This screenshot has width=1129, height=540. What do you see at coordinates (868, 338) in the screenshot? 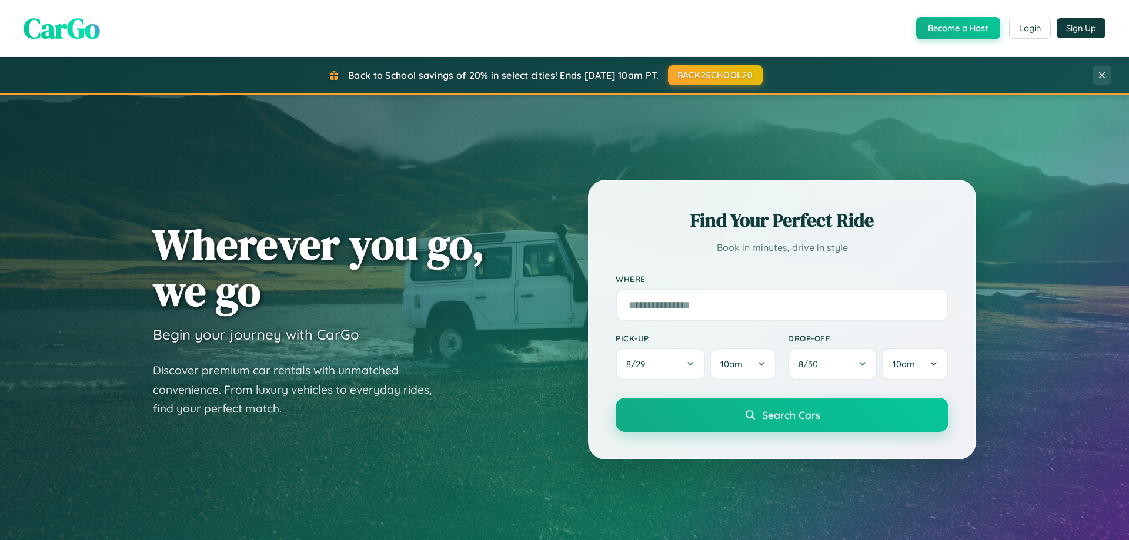
I see `label: Drop-off` at bounding box center [868, 338].